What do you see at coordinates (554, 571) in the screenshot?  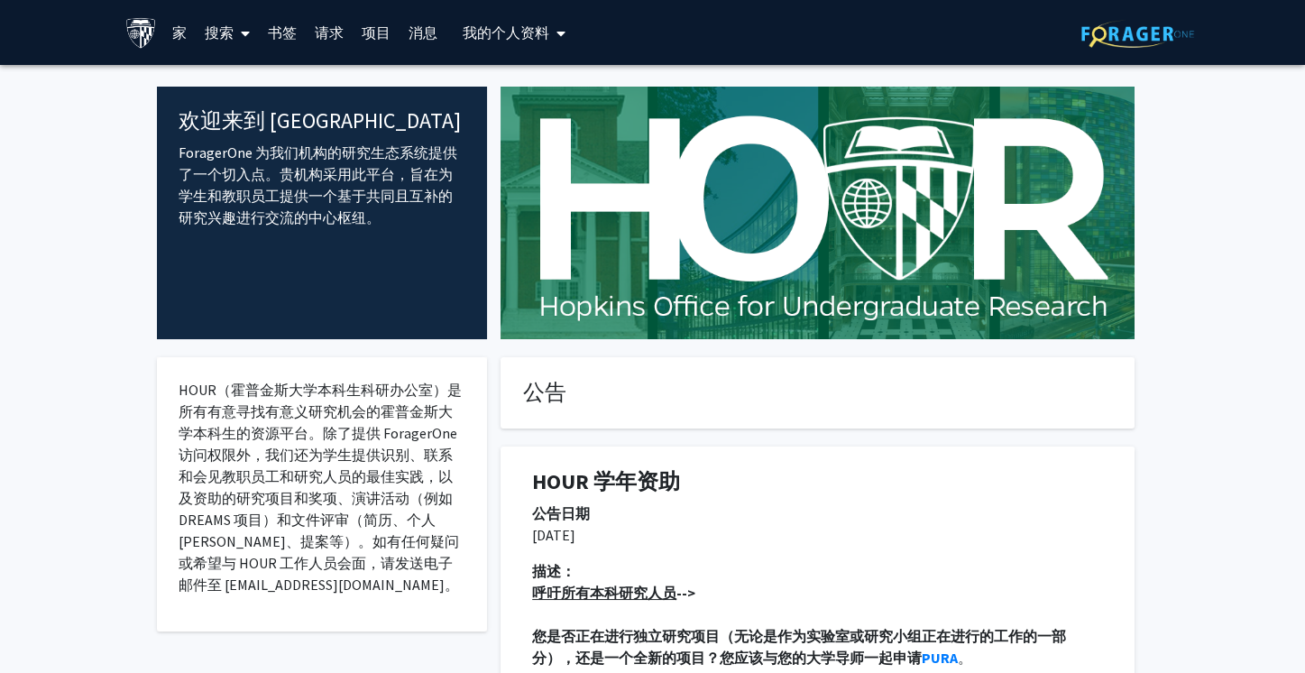 I see `font: 描述：` at bounding box center [554, 571].